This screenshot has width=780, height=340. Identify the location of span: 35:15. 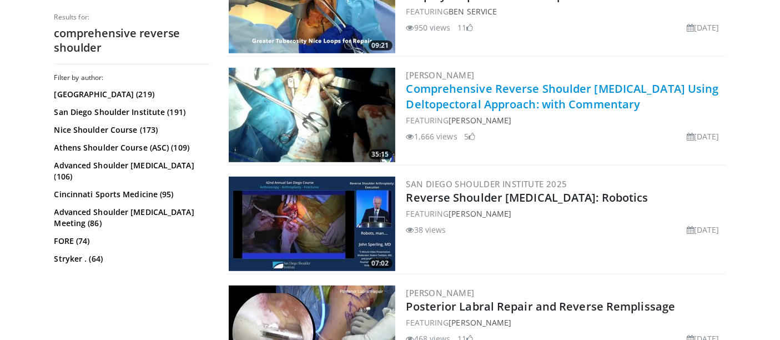
(380, 154).